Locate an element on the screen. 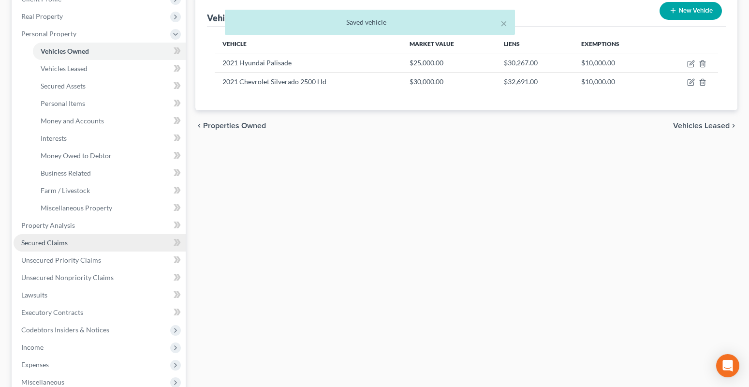 Image resolution: width=749 pixels, height=387 pixels. span: Income is located at coordinates (32, 346).